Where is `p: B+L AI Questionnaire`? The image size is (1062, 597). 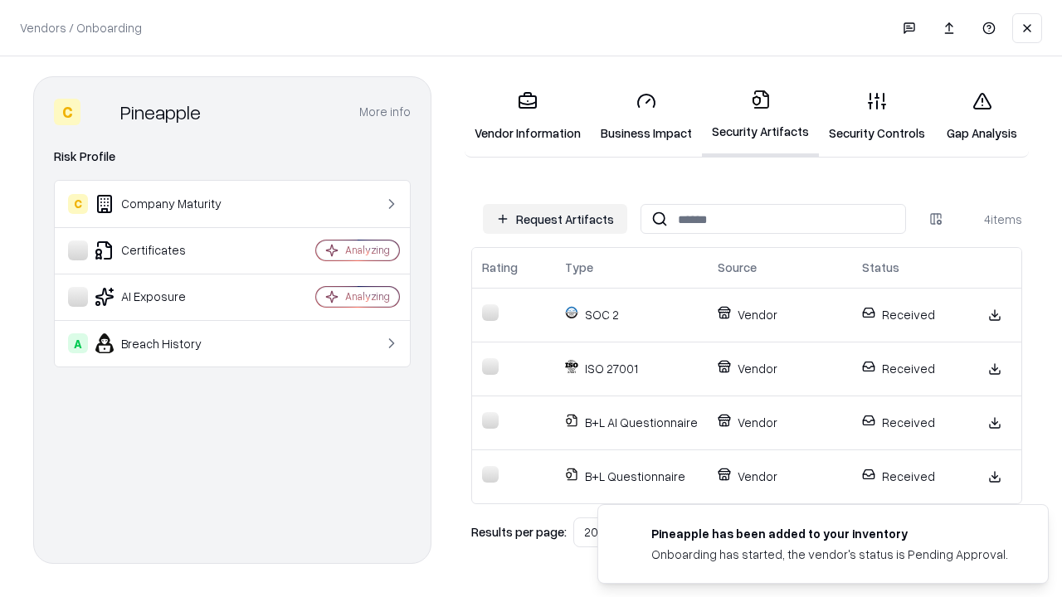
p: B+L AI Questionnaire is located at coordinates (632, 422).